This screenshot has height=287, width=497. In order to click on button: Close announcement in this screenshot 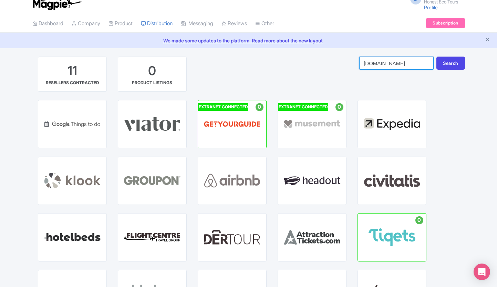, I will do `click(488, 40)`.